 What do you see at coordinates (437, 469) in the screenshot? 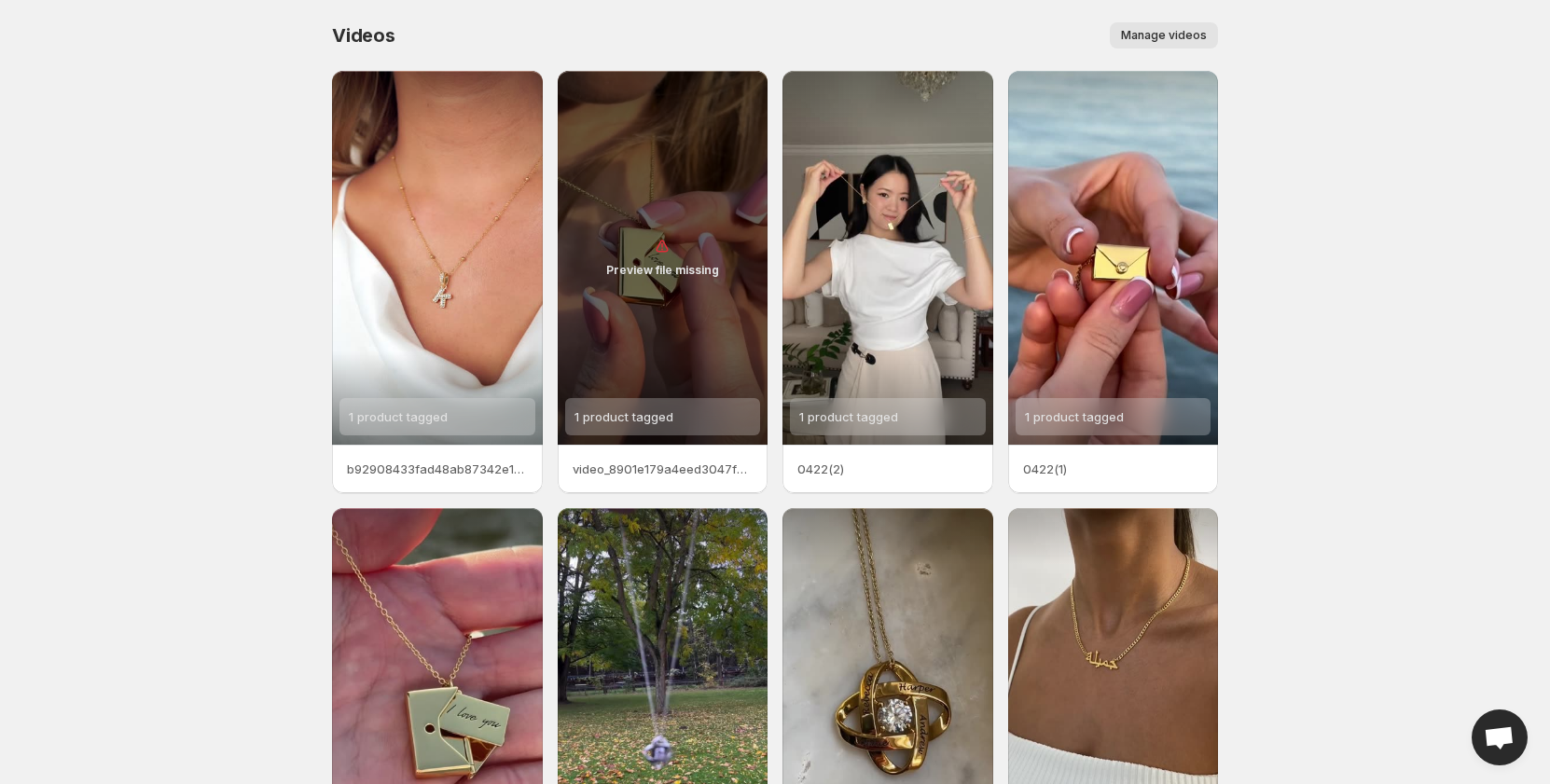
I see `p: b92908433fad48ab87342e19817a857e.HD-1080p-7.2Mbps-33473149` at bounding box center [437, 469].